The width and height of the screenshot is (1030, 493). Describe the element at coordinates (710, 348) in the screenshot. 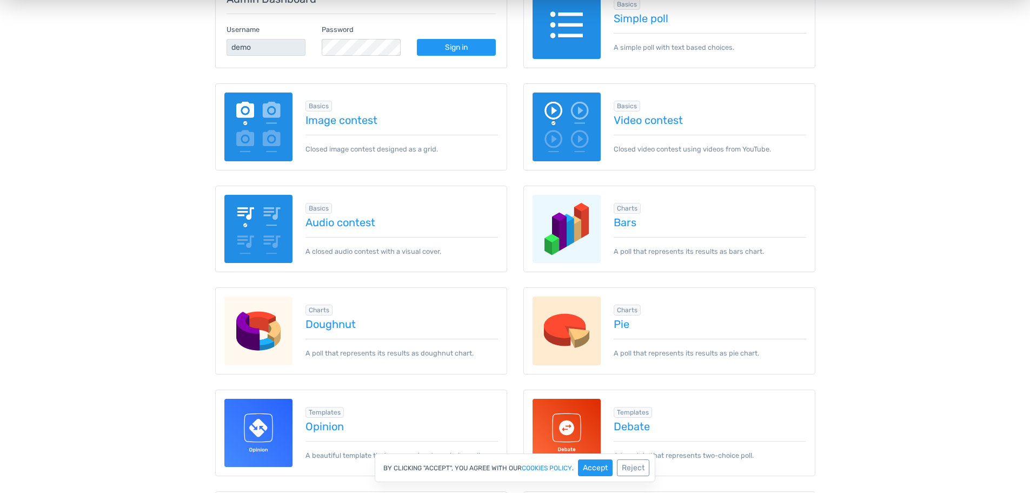

I see `p: A poll that represents its results as pie chart.` at that location.